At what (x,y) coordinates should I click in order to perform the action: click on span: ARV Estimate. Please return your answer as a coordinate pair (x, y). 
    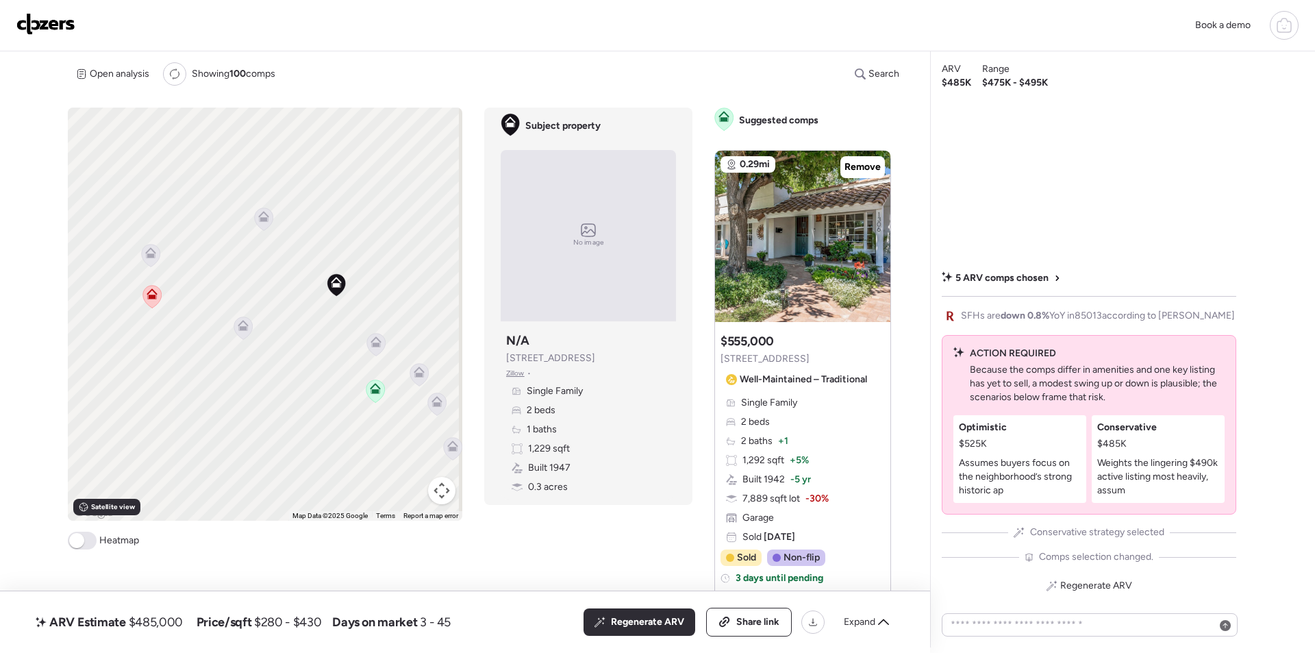
    Looking at the image, I should click on (88, 622).